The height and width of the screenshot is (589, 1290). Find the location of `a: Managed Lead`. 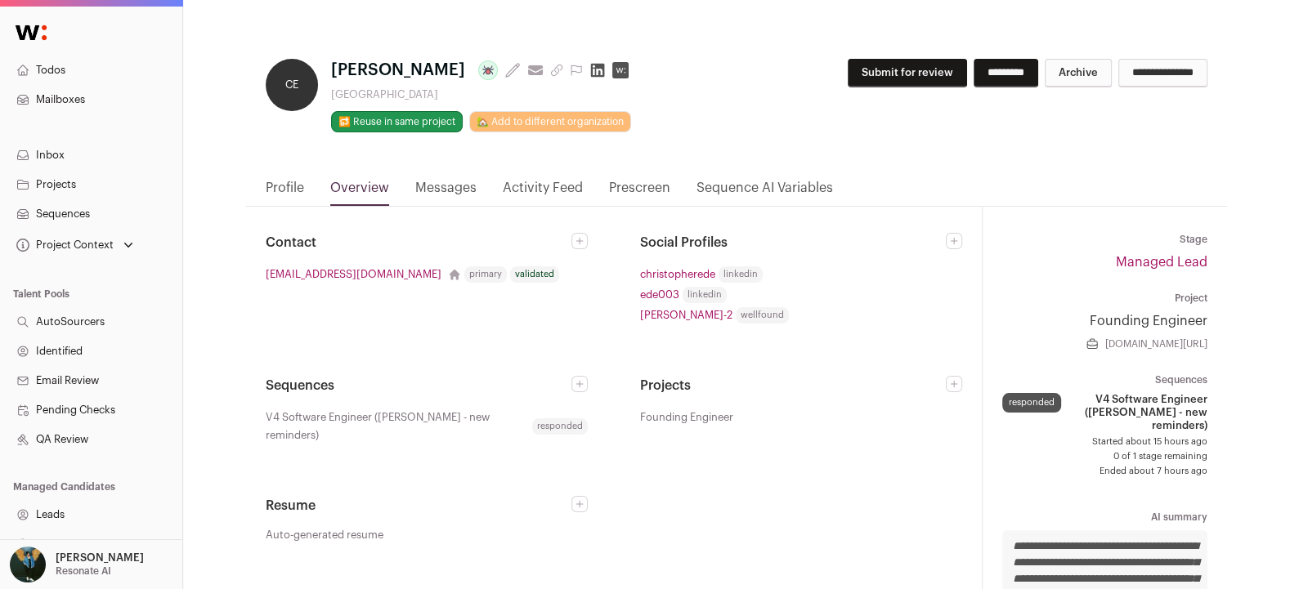

a: Managed Lead is located at coordinates (1162, 262).